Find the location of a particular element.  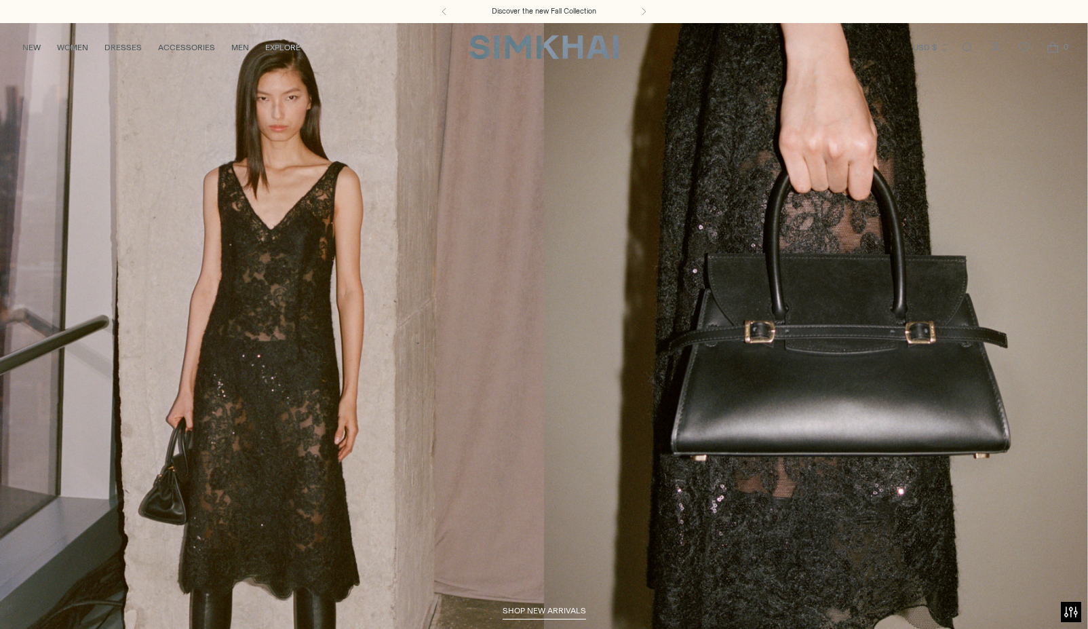

span: shop new arrivals is located at coordinates (544, 611).